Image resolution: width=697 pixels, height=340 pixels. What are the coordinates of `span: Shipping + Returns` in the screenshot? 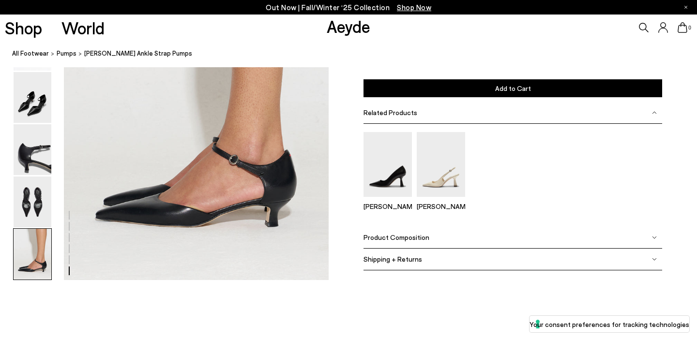 It's located at (393, 259).